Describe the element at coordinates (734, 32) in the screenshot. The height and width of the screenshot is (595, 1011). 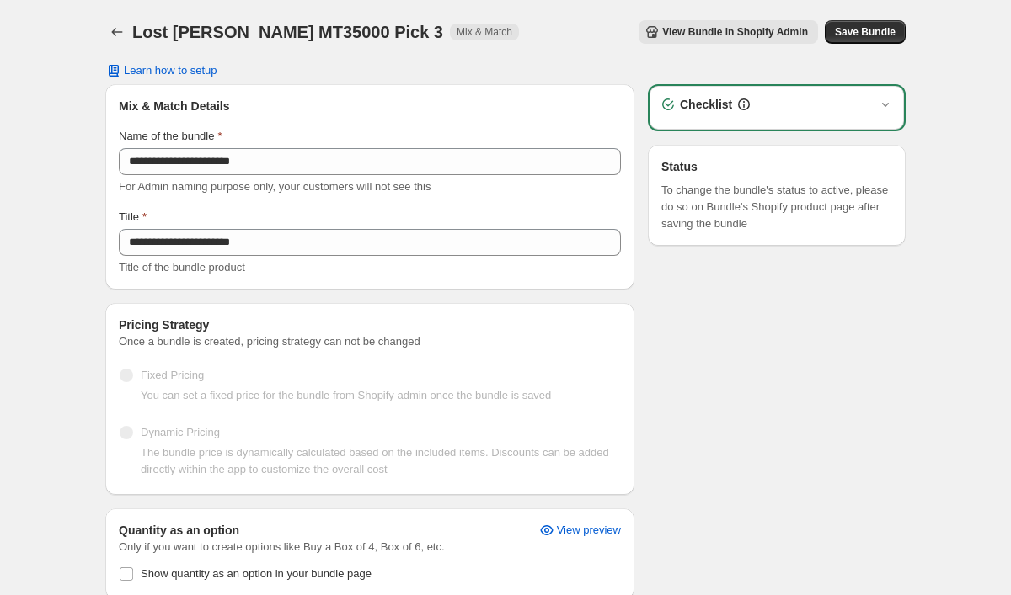
I see `span: View Bundle in Shopify Admin` at that location.